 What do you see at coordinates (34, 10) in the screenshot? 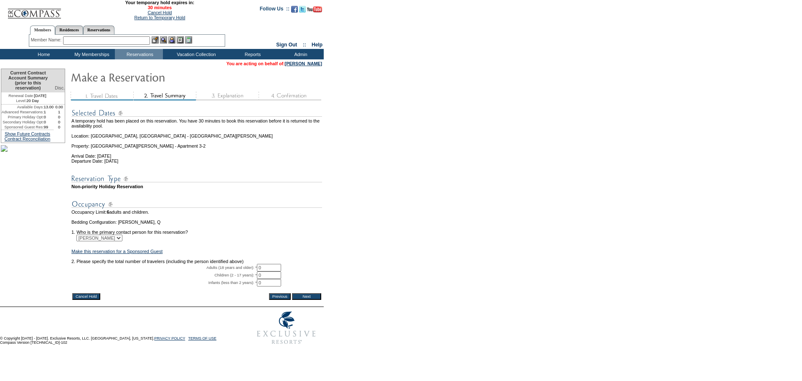
I see `img: Compass Home` at bounding box center [34, 10].